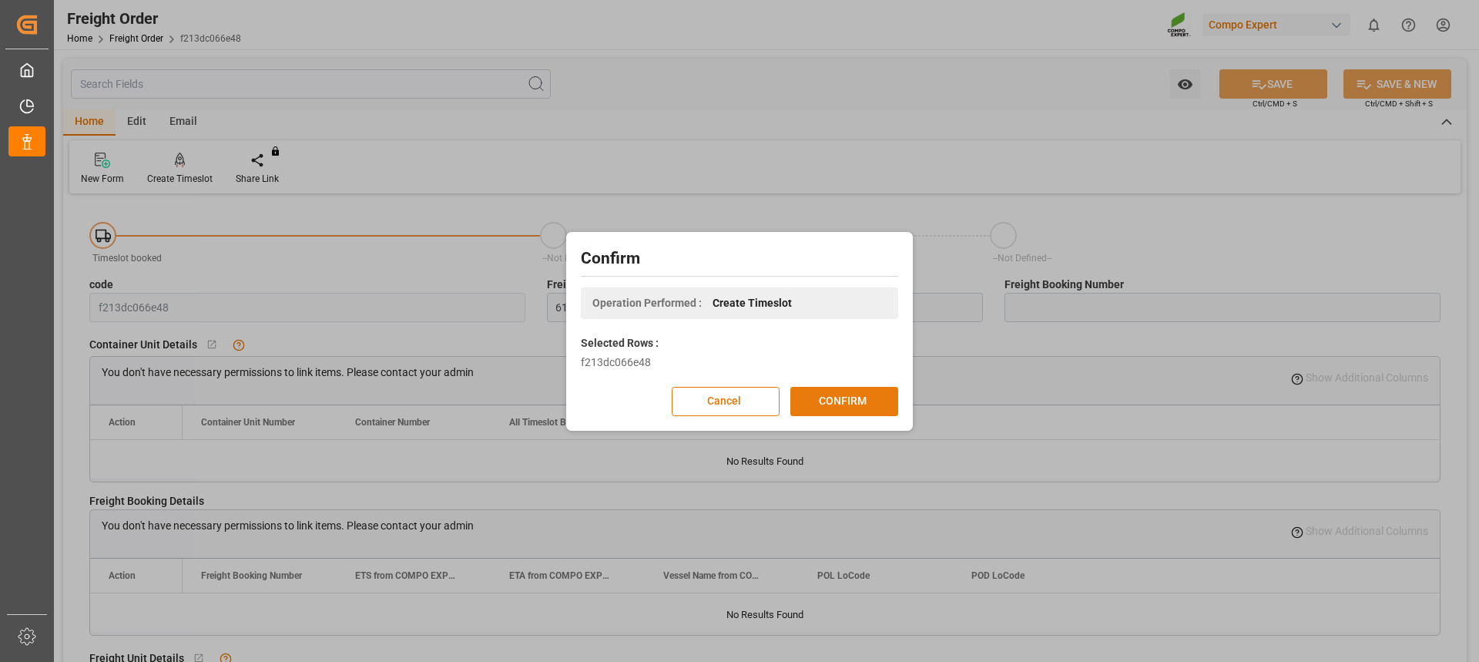 The width and height of the screenshot is (1479, 662). I want to click on span: Operation Performed :, so click(647, 303).